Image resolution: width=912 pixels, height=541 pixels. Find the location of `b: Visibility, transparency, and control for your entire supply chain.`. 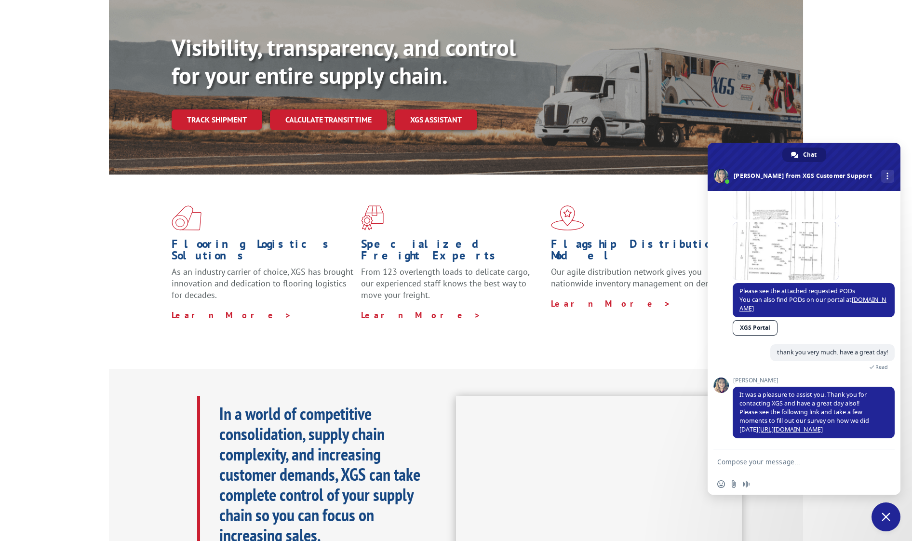

b: Visibility, transparency, and control for your entire supply chain. is located at coordinates (344, 61).